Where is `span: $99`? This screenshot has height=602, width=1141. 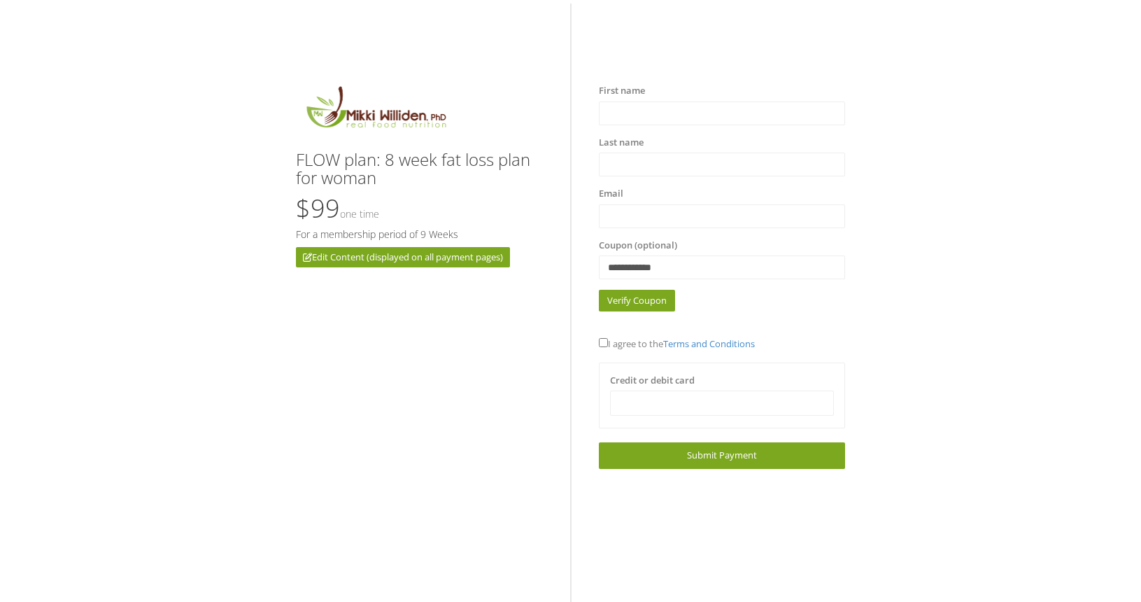
span: $99 is located at coordinates (337, 208).